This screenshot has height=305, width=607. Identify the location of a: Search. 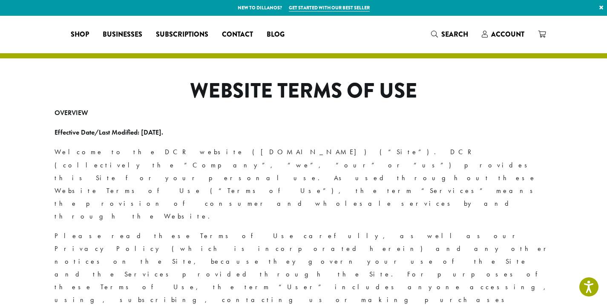
(449, 34).